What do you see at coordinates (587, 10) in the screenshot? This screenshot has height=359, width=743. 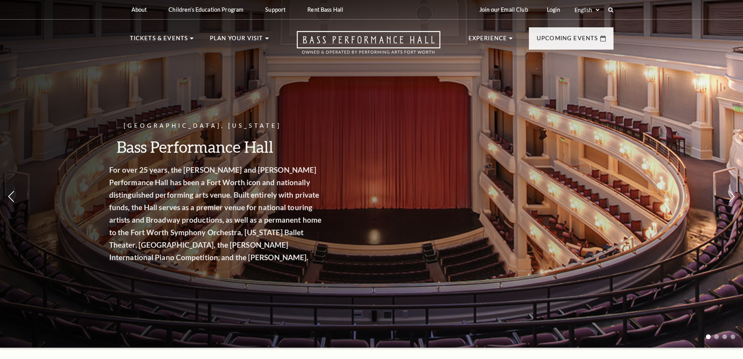 I see `select: Select:` at bounding box center [587, 10].